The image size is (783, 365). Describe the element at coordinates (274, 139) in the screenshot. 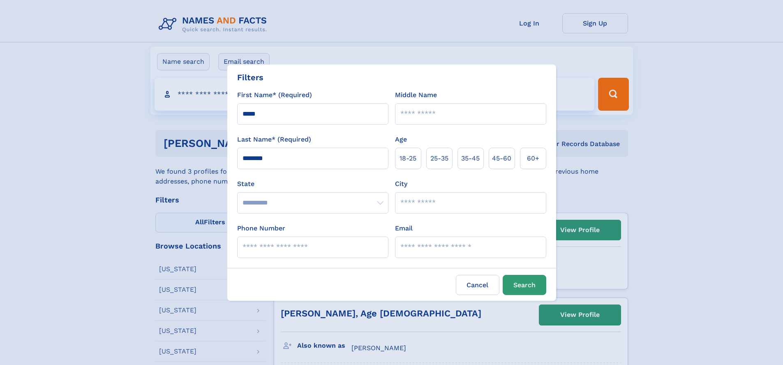

I see `label: Last Name* (Required)` at that location.